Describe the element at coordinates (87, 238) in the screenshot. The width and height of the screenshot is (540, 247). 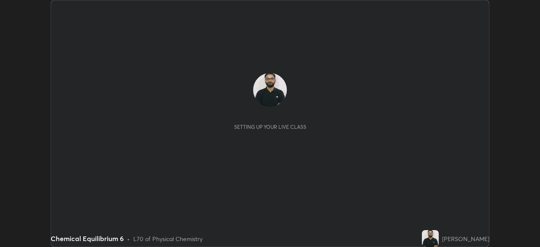
I see `div: Chemical Equilibrium 6` at that location.